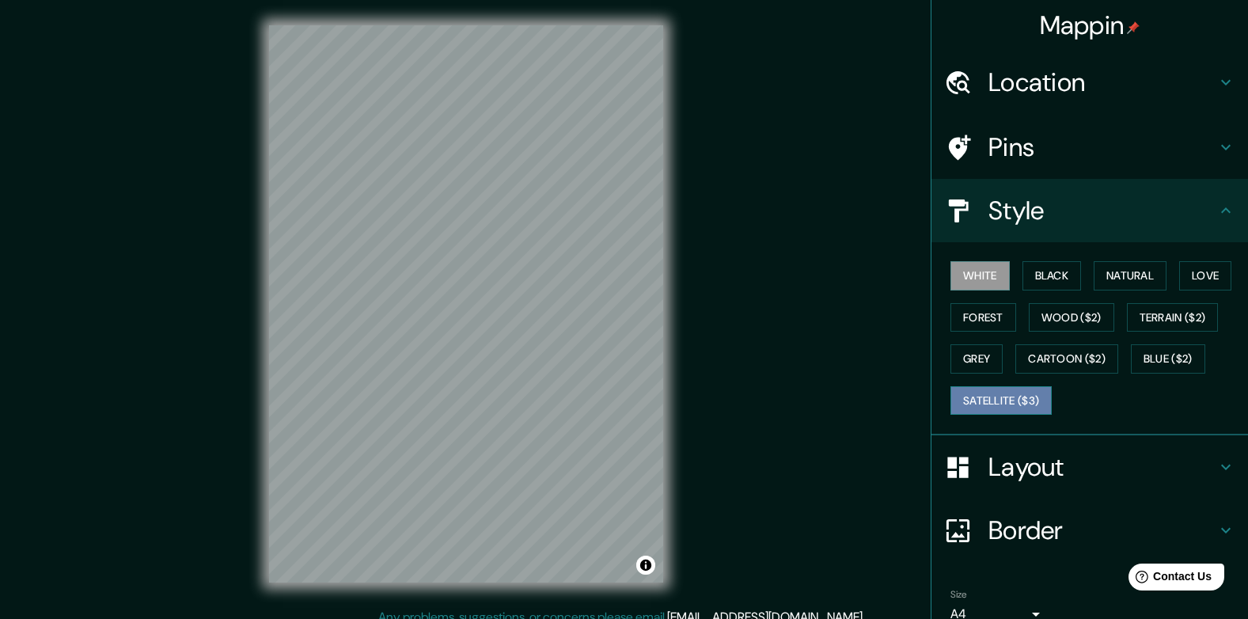 Image resolution: width=1248 pixels, height=619 pixels. What do you see at coordinates (1102, 210) in the screenshot?
I see `h4: Style` at bounding box center [1102, 210].